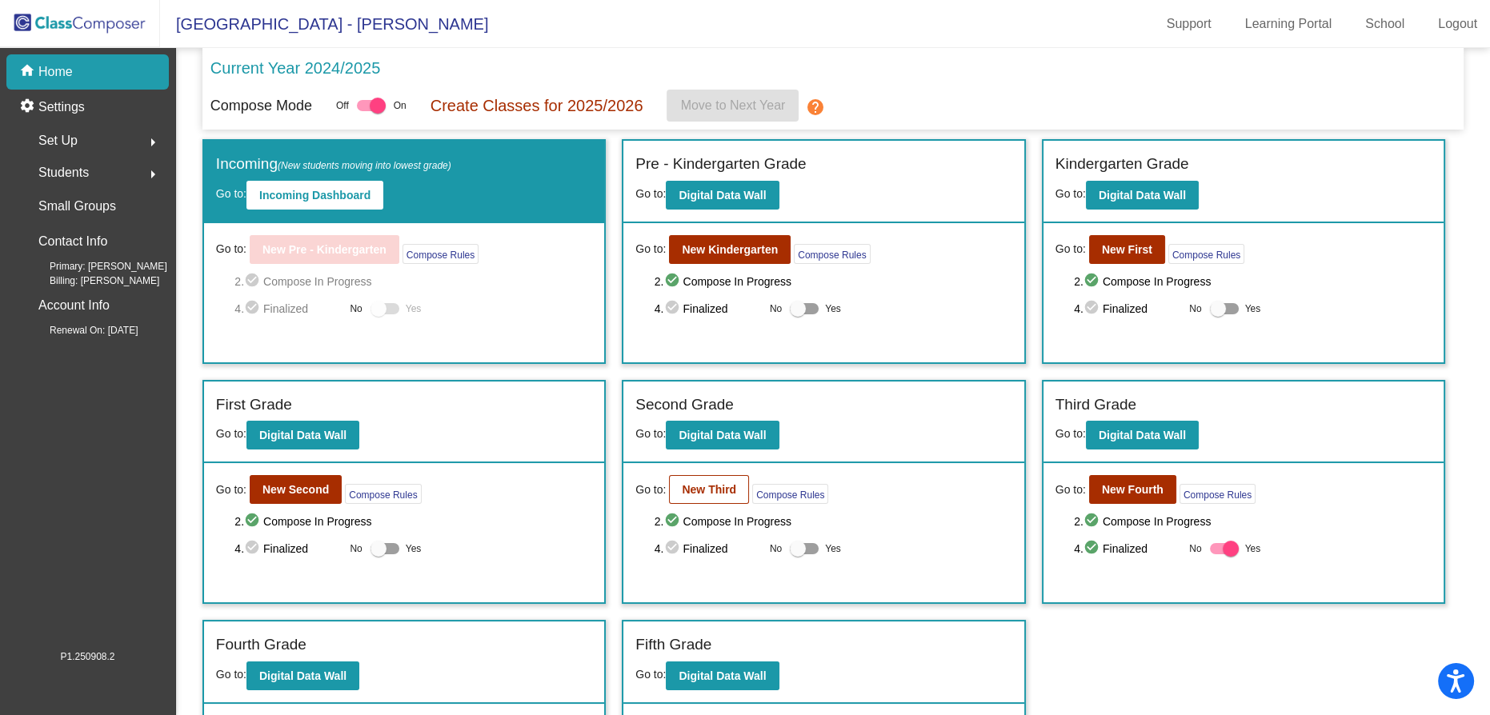 The width and height of the screenshot is (1490, 715). What do you see at coordinates (29, 107) in the screenshot?
I see `mat-icon: settings` at bounding box center [29, 107].